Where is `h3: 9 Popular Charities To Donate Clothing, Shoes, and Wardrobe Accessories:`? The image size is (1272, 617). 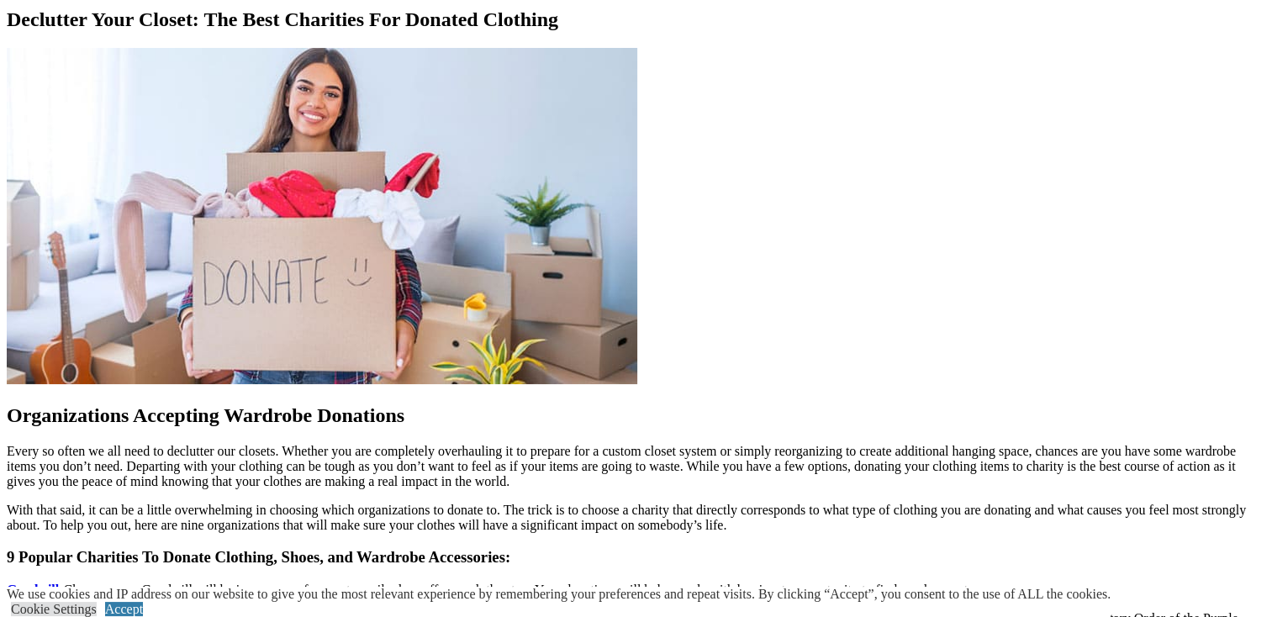 h3: 9 Popular Charities To Donate Clothing, Shoes, and Wardrobe Accessories: is located at coordinates (636, 558).